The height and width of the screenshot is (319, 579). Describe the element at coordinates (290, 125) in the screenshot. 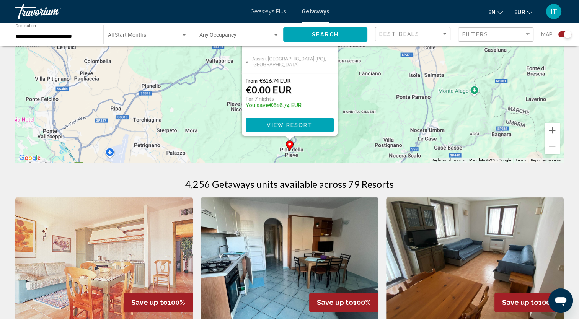

I see `a: View Resort` at that location.